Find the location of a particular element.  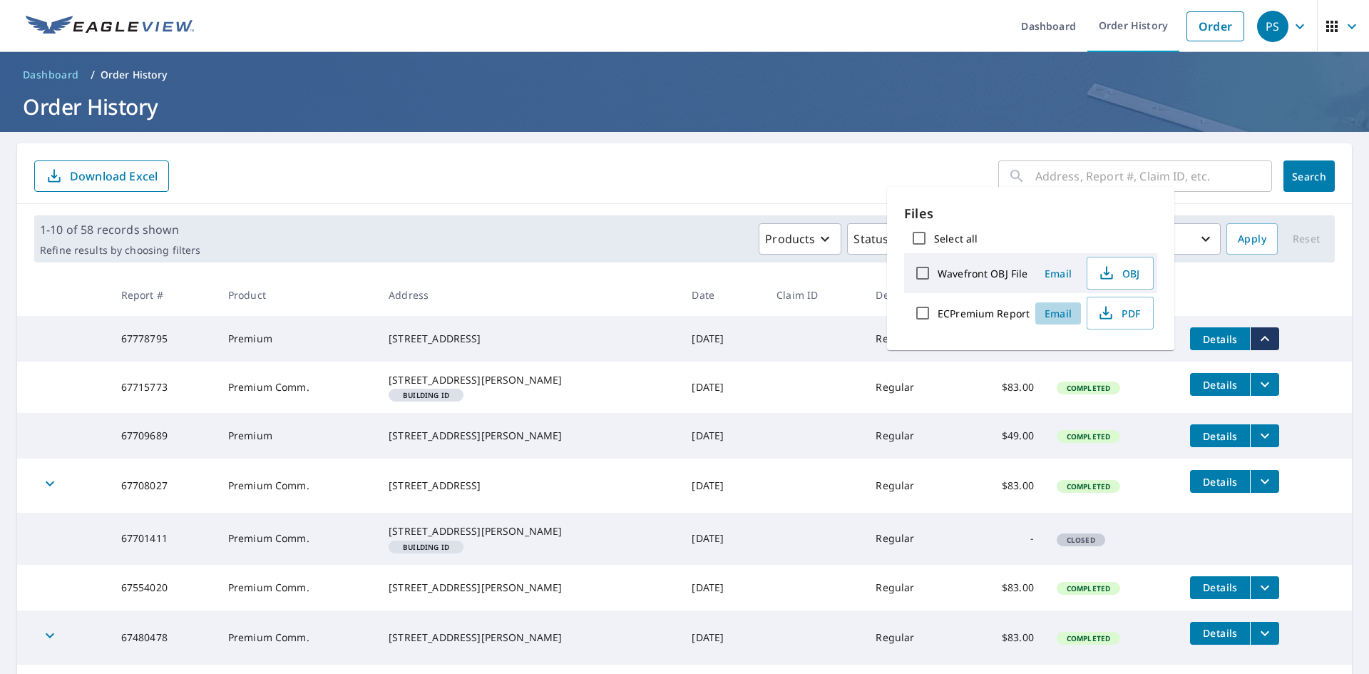

th: Claim ID is located at coordinates (815, 295).